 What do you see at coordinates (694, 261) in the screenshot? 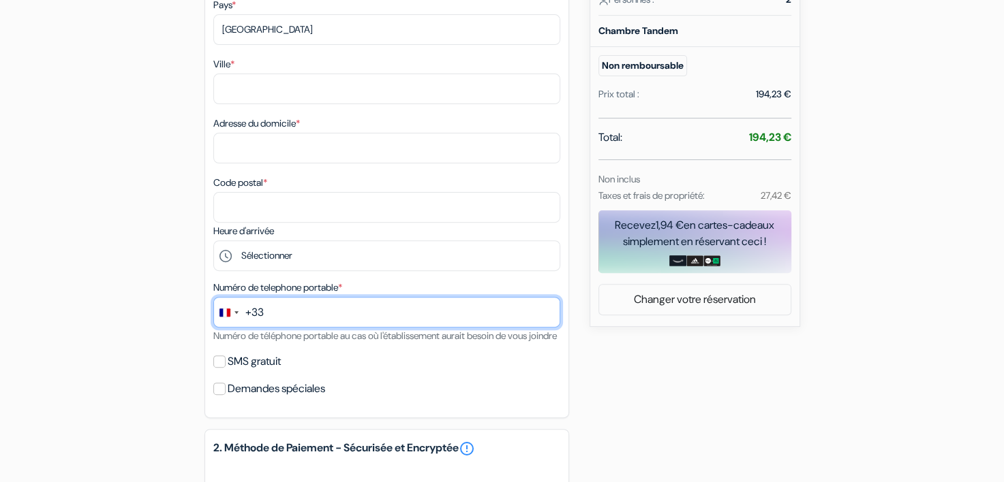
I see `img: adidas-card.png` at bounding box center [694, 261].